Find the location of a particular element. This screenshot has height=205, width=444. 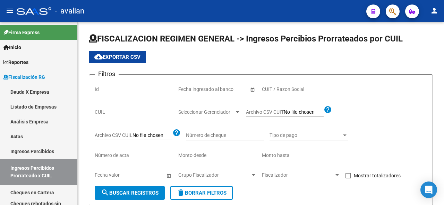

span: Mostrar totalizadores is located at coordinates (377, 176).